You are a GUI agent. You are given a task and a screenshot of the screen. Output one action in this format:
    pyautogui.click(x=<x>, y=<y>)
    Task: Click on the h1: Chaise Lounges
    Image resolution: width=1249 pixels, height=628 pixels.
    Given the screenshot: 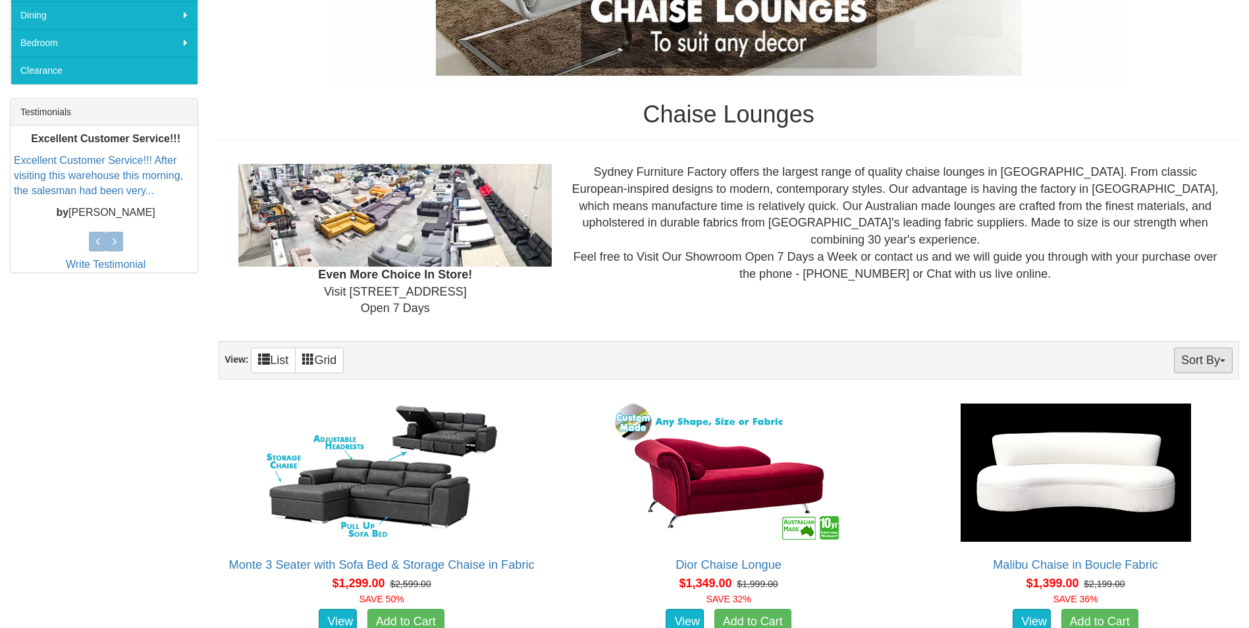 What is the action you would take?
    pyautogui.click(x=728, y=115)
    